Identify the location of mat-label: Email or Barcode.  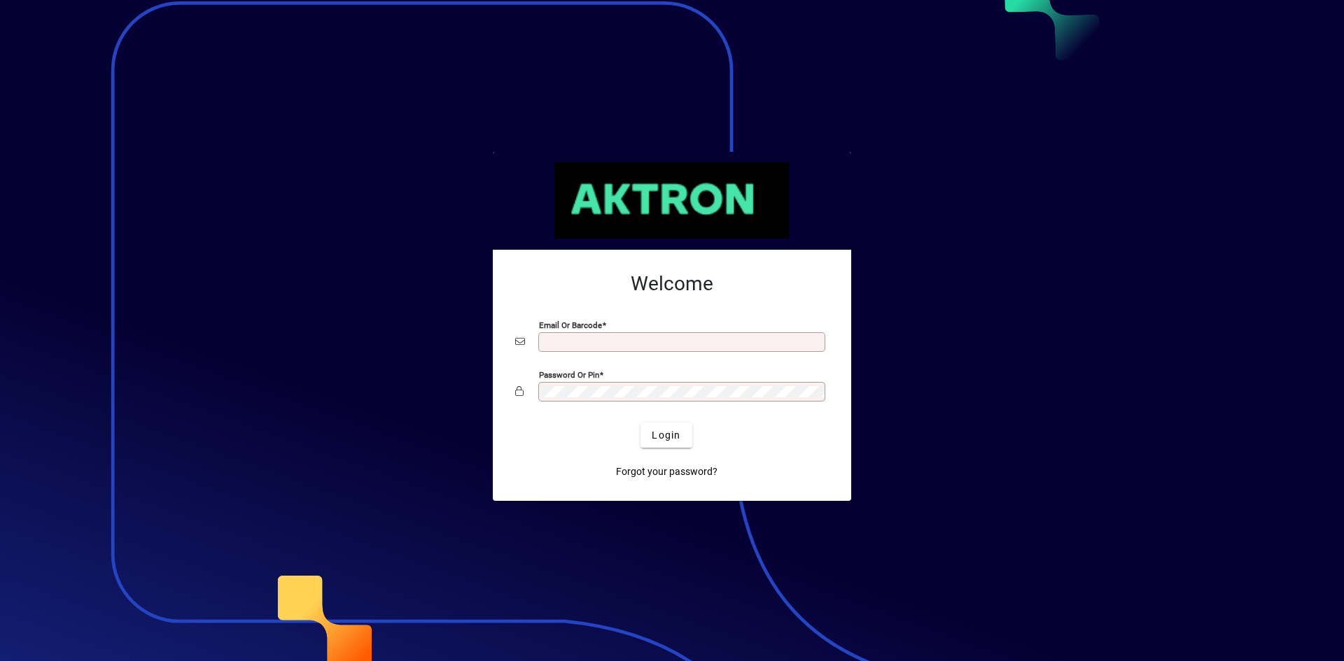
(570, 325).